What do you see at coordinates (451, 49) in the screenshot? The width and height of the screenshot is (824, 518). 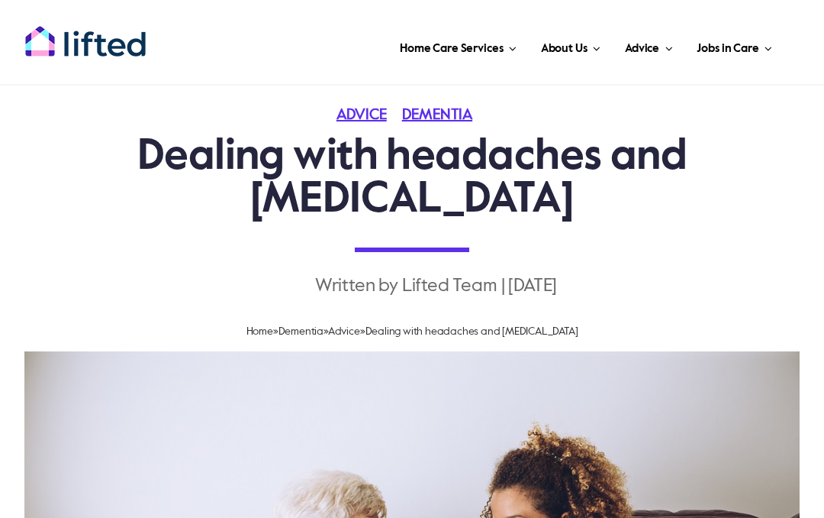 I see `span: Home Care Services` at bounding box center [451, 49].